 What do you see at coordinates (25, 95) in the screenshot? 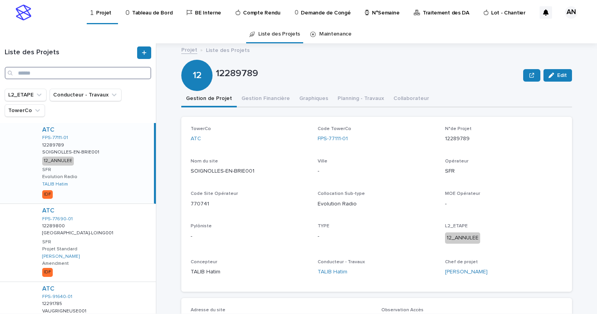
I see `button: L2_ETAPE` at bounding box center [25, 95].